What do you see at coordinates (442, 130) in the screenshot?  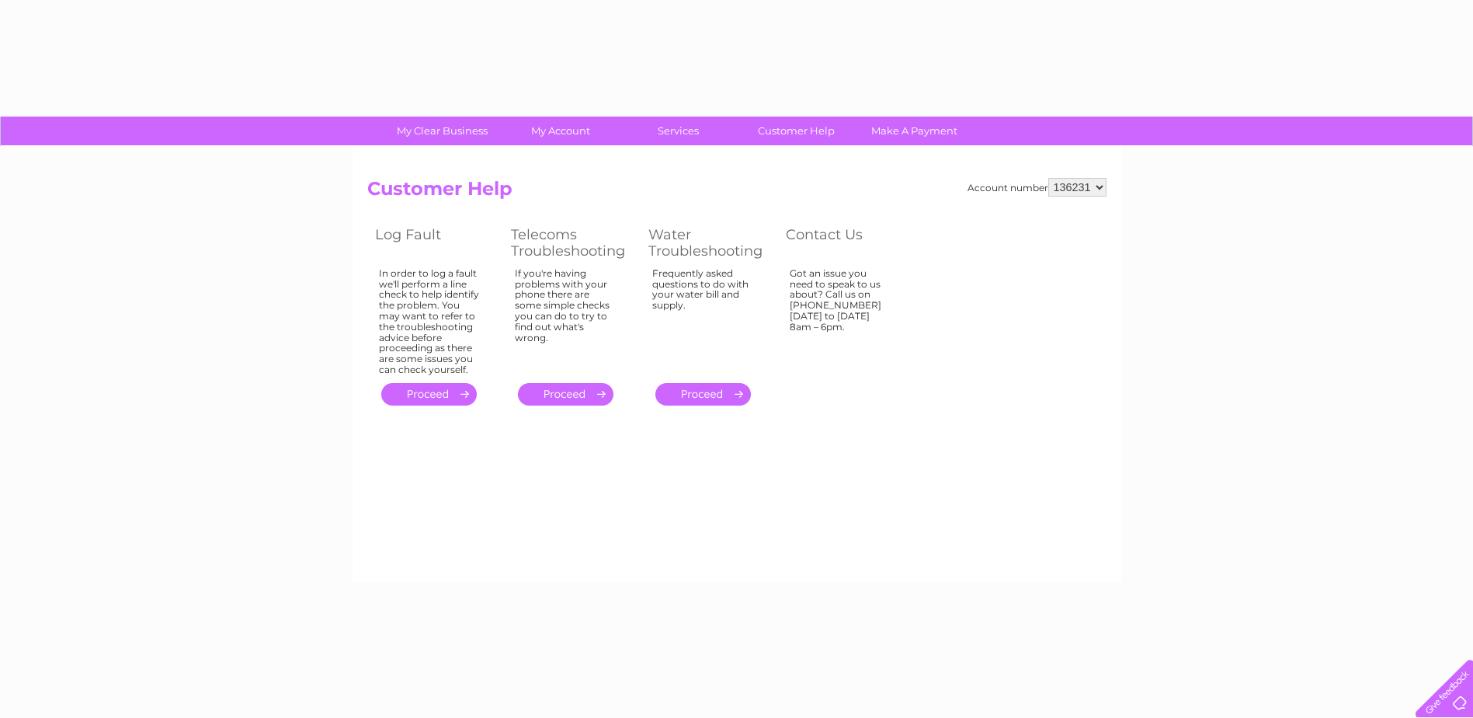 I see `a: My Clear Business` at bounding box center [442, 130].